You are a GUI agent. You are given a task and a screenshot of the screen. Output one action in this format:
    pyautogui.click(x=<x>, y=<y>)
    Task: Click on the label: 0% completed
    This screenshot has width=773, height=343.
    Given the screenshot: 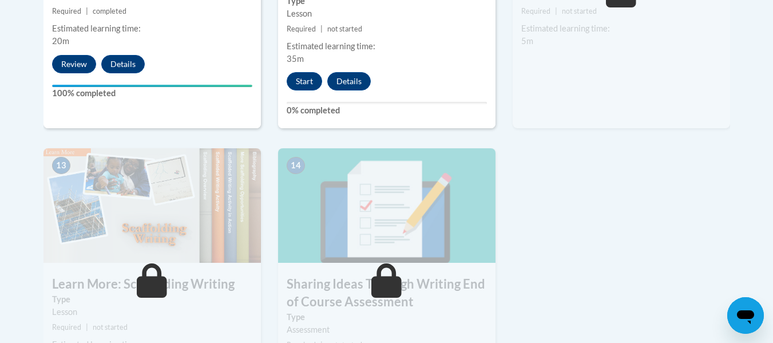 What is the action you would take?
    pyautogui.click(x=387, y=110)
    